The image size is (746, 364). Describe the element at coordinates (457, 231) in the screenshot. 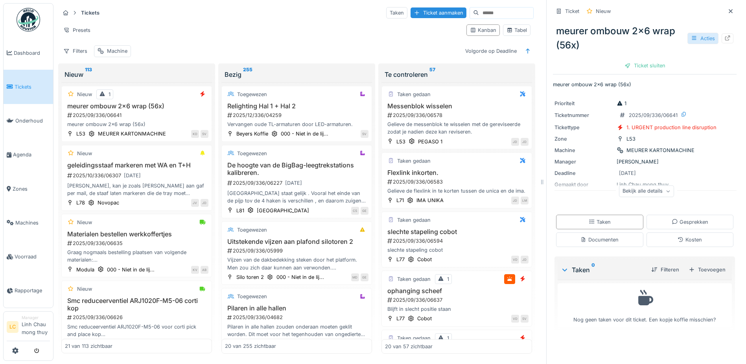

I see `h3: slechte stapeling cobot` at that location.